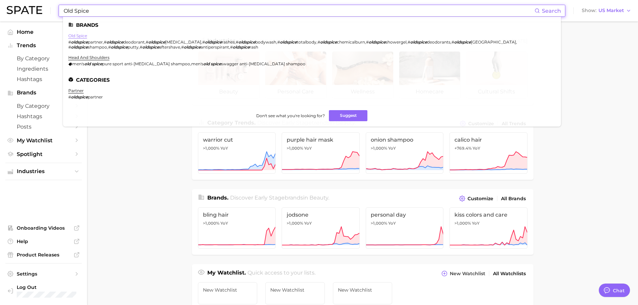 The height and width of the screenshot is (305, 638). Describe the element at coordinates (95, 97) in the screenshot. I see `span: partner` at that location.